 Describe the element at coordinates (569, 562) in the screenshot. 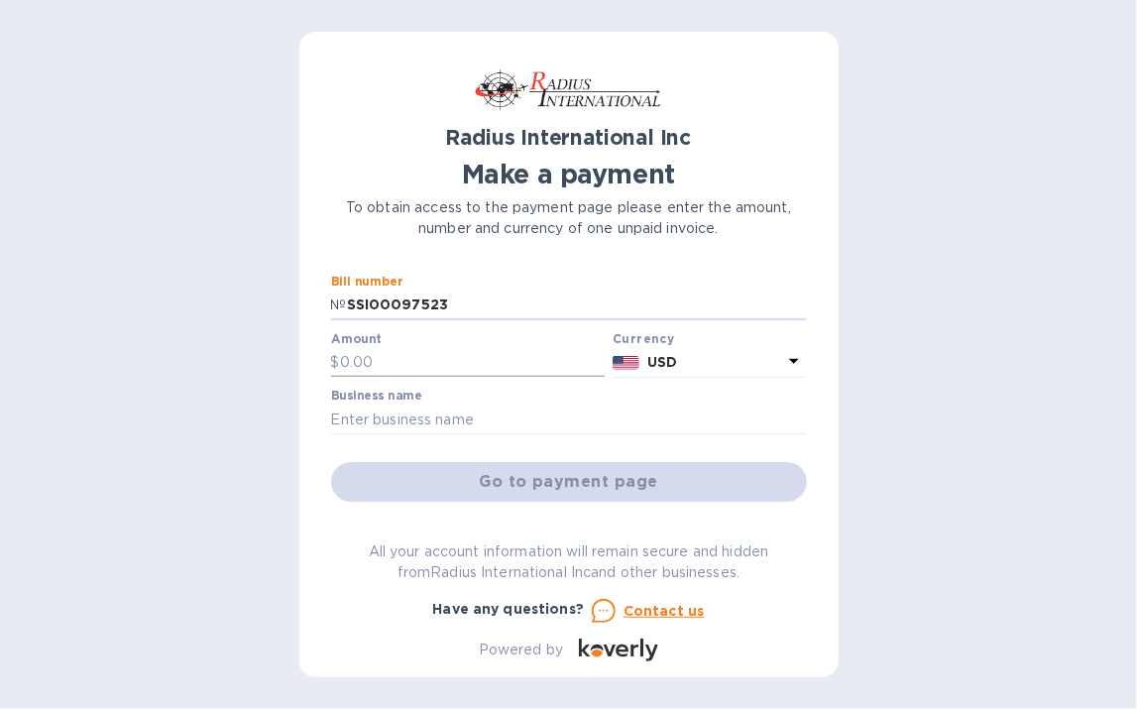

I see `p: All your account information will remain secure and hidden from Radius International Inc and othe...` at that location.